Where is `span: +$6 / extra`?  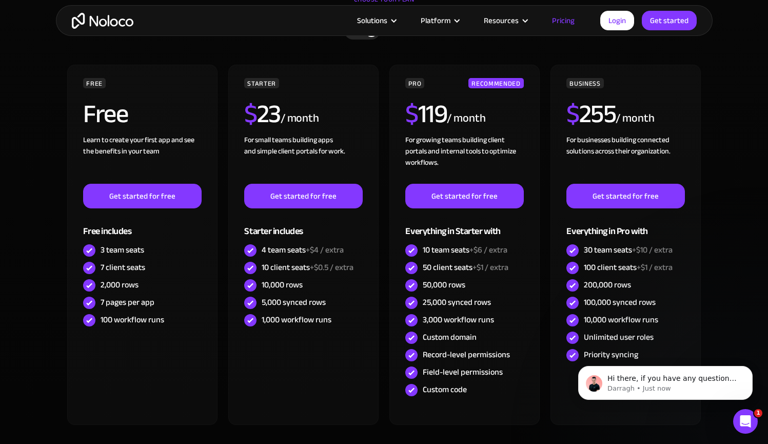
span: +$6 / extra is located at coordinates (488, 250).